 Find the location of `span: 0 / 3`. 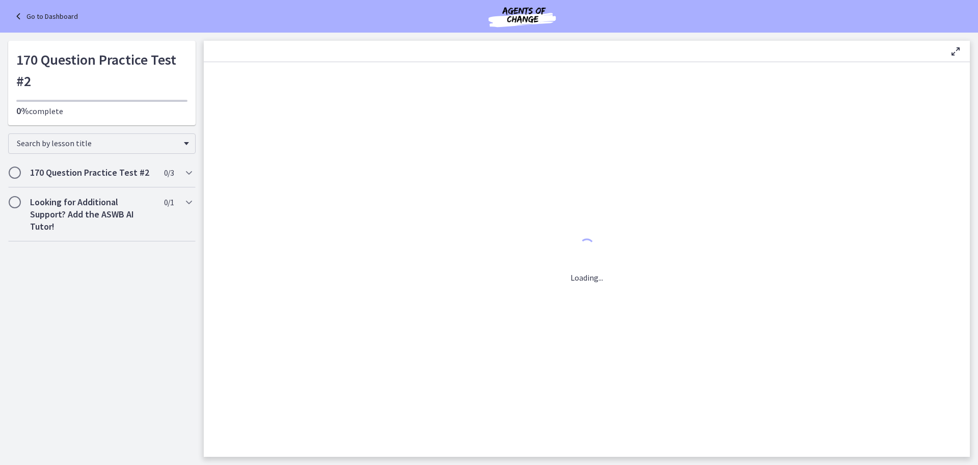

span: 0 / 3 is located at coordinates (169, 173).